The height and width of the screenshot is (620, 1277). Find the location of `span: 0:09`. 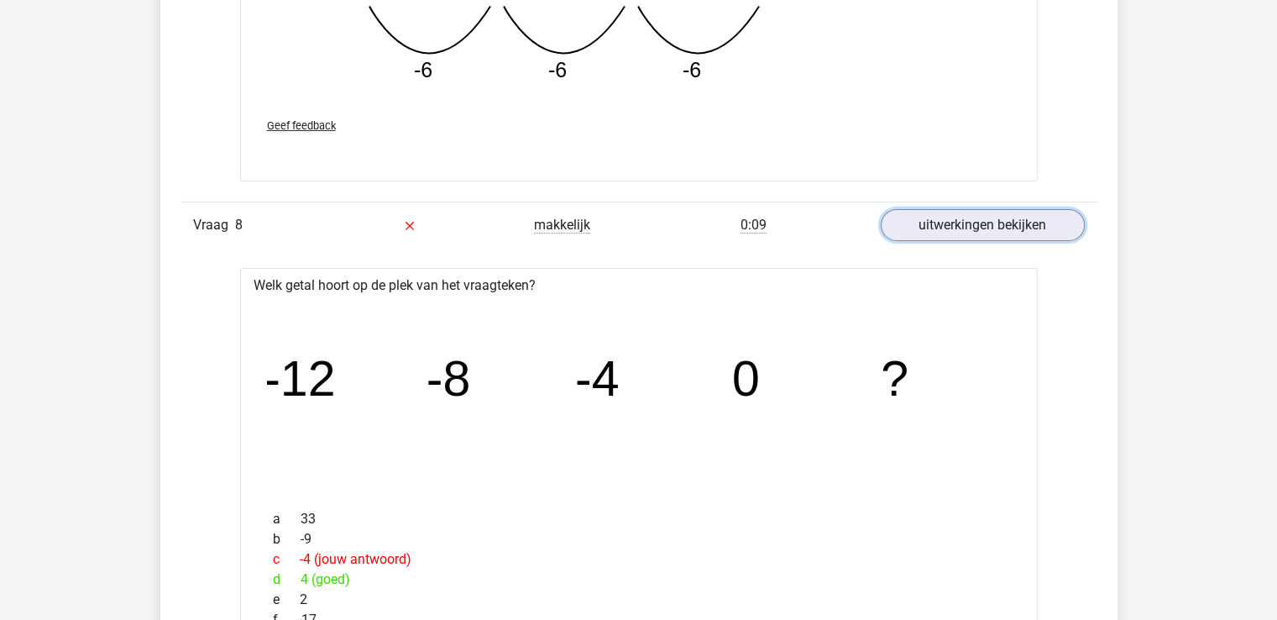

span: 0:09 is located at coordinates (753, 225).